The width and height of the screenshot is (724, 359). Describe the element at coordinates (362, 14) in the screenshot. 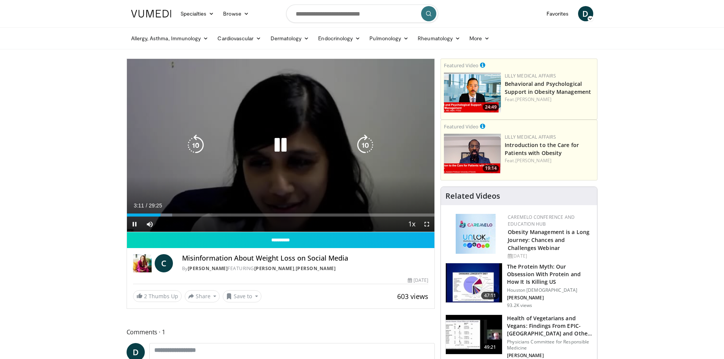

I see `input: Search topics, interventions` at that location.